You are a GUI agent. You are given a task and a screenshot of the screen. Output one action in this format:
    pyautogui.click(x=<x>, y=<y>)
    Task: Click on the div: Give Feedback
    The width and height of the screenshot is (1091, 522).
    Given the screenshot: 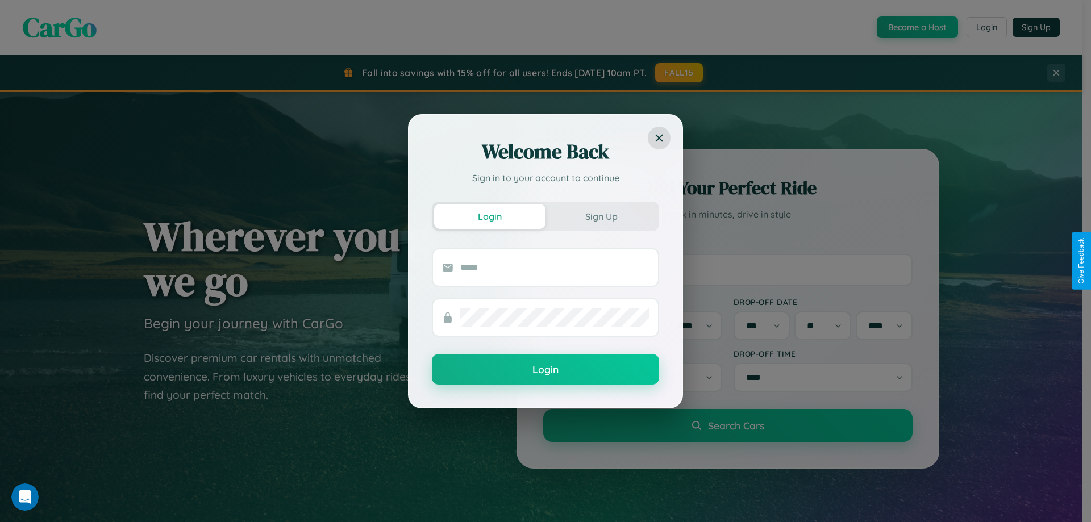 What is the action you would take?
    pyautogui.click(x=1082, y=261)
    